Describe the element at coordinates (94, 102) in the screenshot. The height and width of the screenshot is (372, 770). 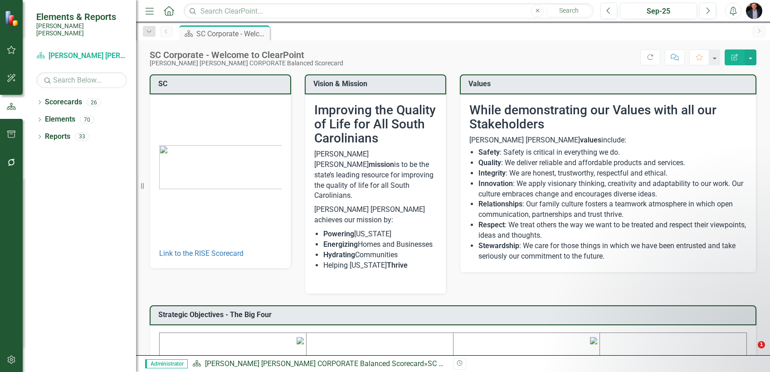
I see `div: 26` at that location.